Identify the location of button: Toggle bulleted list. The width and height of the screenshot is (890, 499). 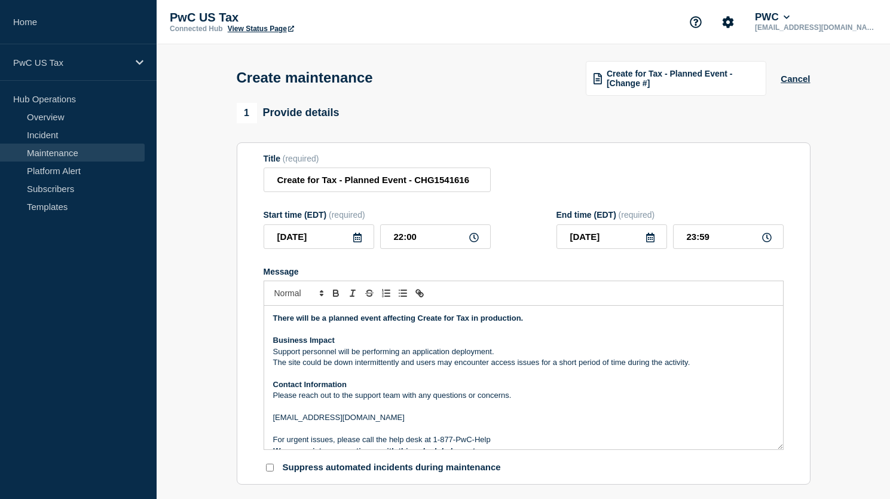
(403, 293).